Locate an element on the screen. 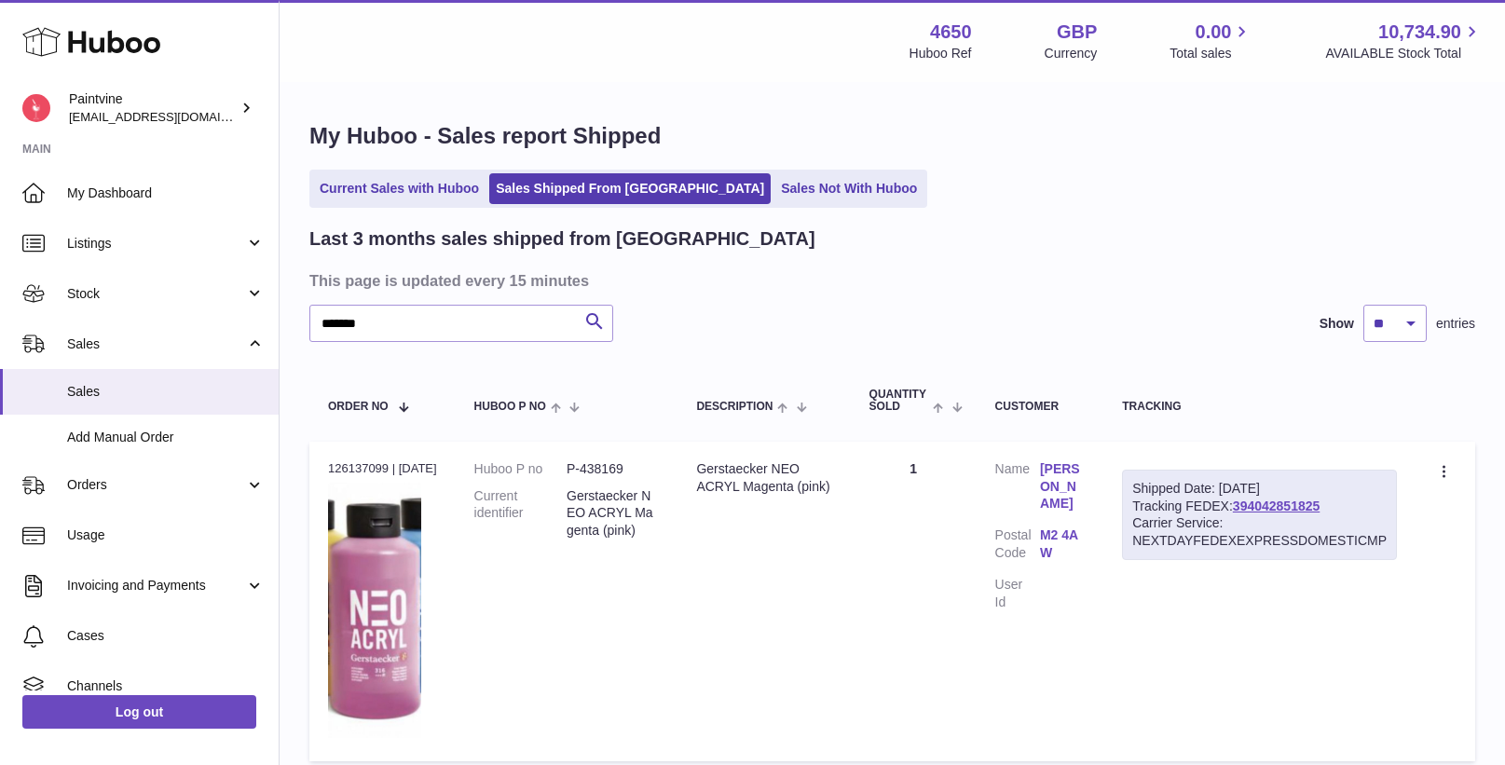  div: Currency is located at coordinates (1071, 53).